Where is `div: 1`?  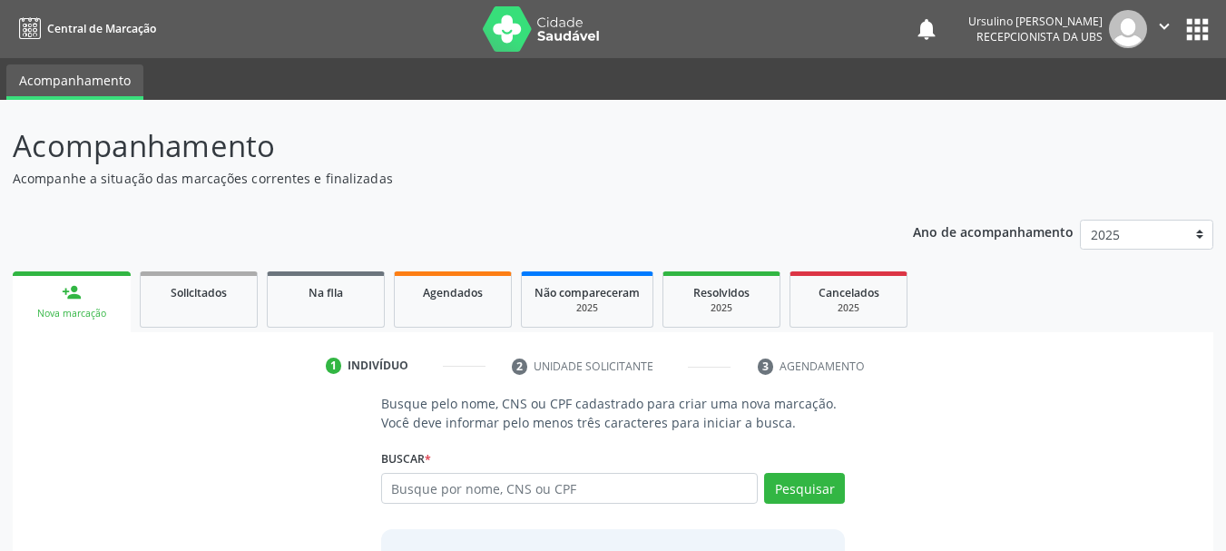 div: 1 is located at coordinates (334, 366).